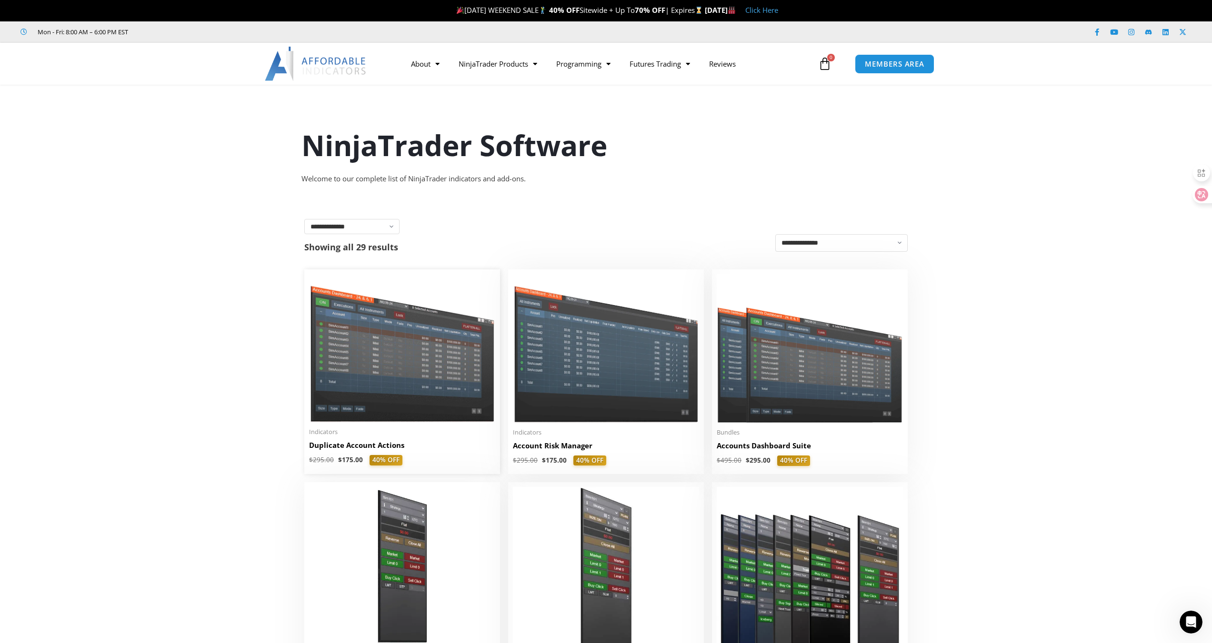  What do you see at coordinates (810, 349) in the screenshot?
I see `img: Accounts Dashboard Suite` at bounding box center [810, 349].